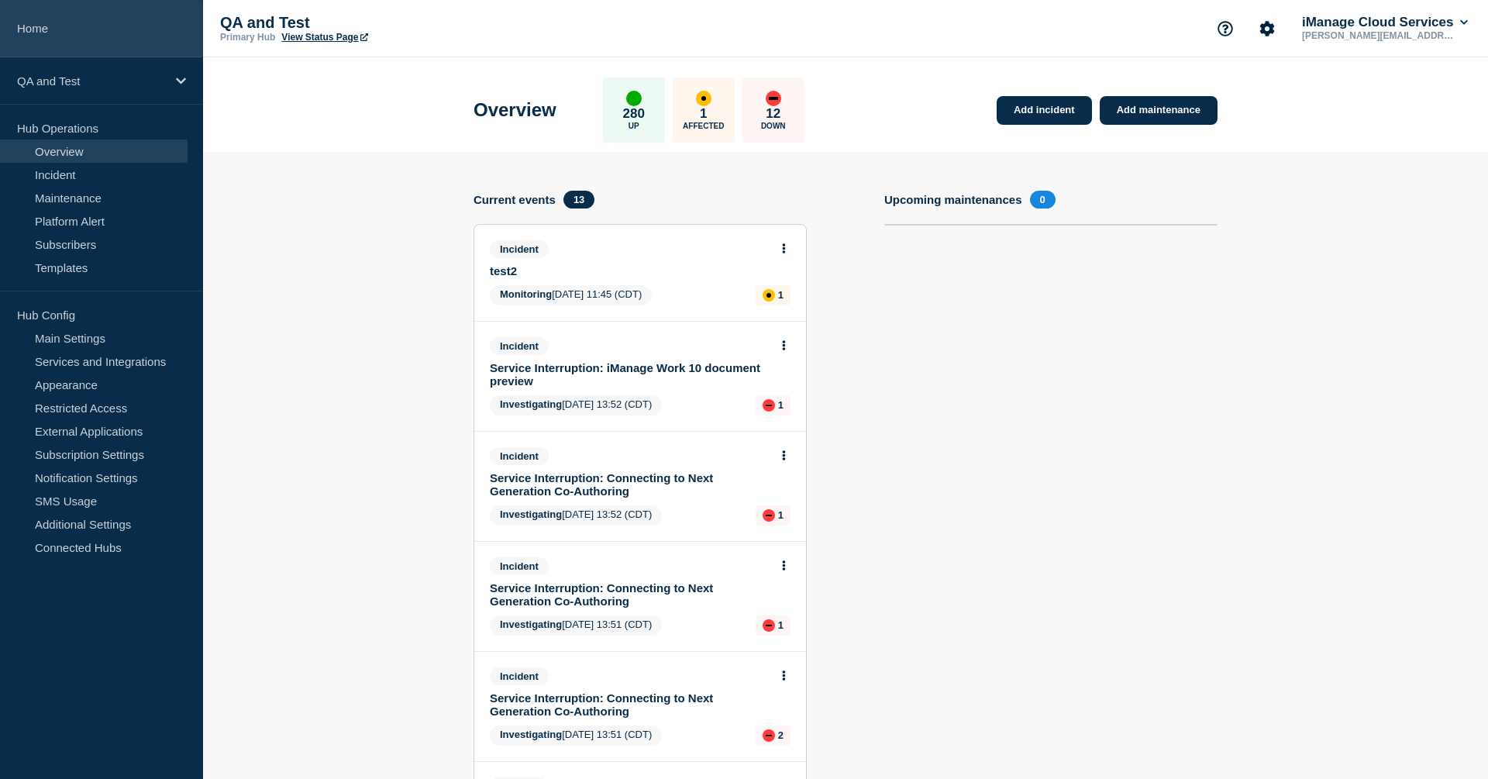 Image resolution: width=1488 pixels, height=779 pixels. What do you see at coordinates (1385, 22) in the screenshot?
I see `button: iManage Cloud Services` at bounding box center [1385, 22].